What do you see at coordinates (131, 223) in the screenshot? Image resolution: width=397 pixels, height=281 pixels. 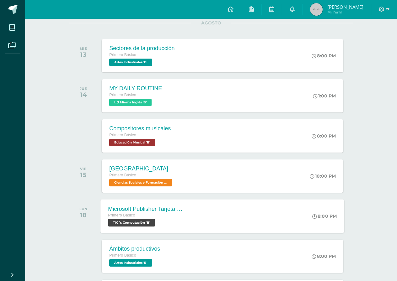 I see `span: TIC´s Computación 'B'` at bounding box center [131, 223].